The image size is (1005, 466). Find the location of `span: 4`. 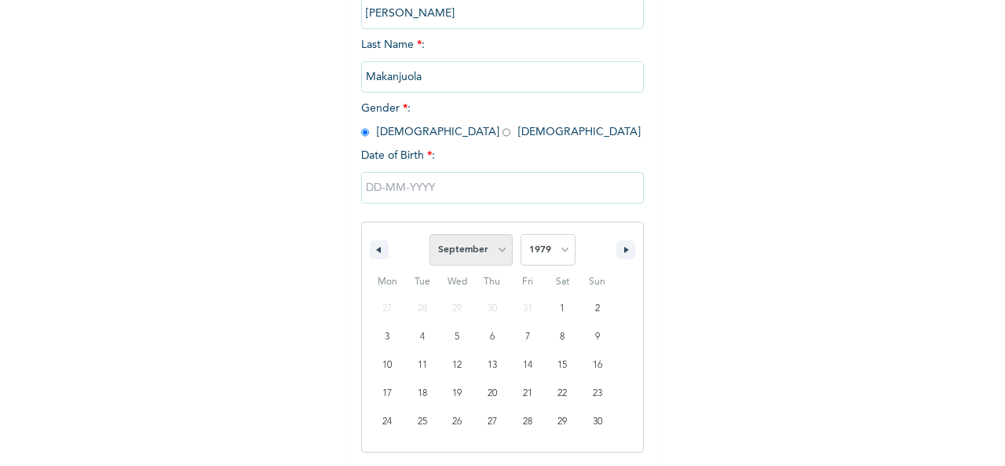

span: 4 is located at coordinates (423, 337).